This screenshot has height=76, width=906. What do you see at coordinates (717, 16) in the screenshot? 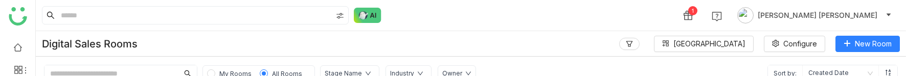
I see `img: help.svg` at bounding box center [717, 16].